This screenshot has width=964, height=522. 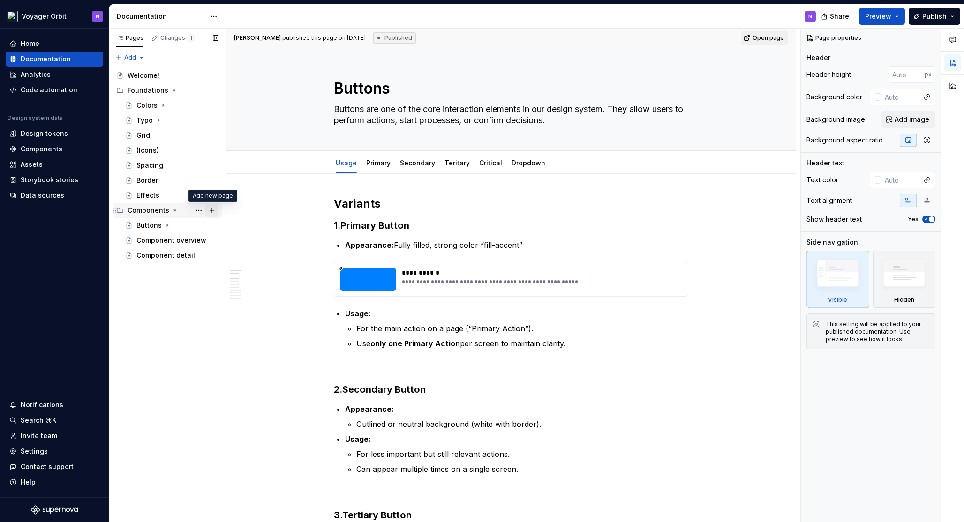 What do you see at coordinates (54, 180) in the screenshot?
I see `a: Storybook stories` at bounding box center [54, 180].